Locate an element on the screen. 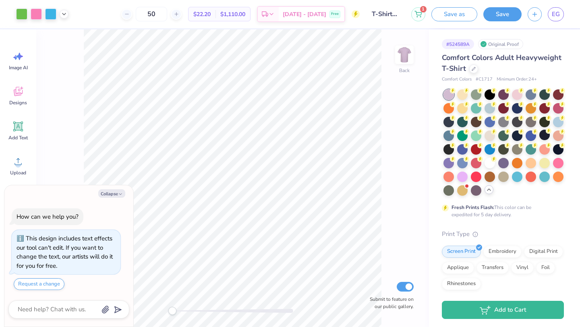  button: 1 is located at coordinates (418, 14).